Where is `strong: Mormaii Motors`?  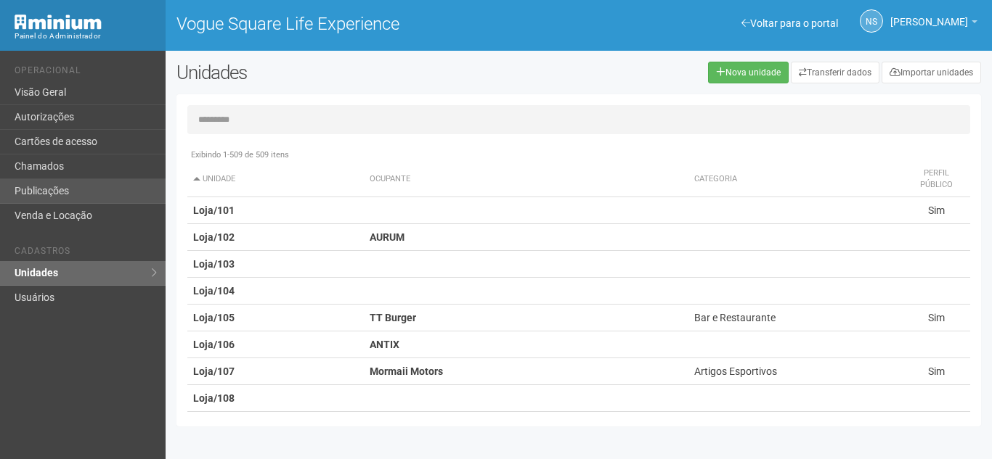
strong: Mormaii Motors is located at coordinates (406, 372).